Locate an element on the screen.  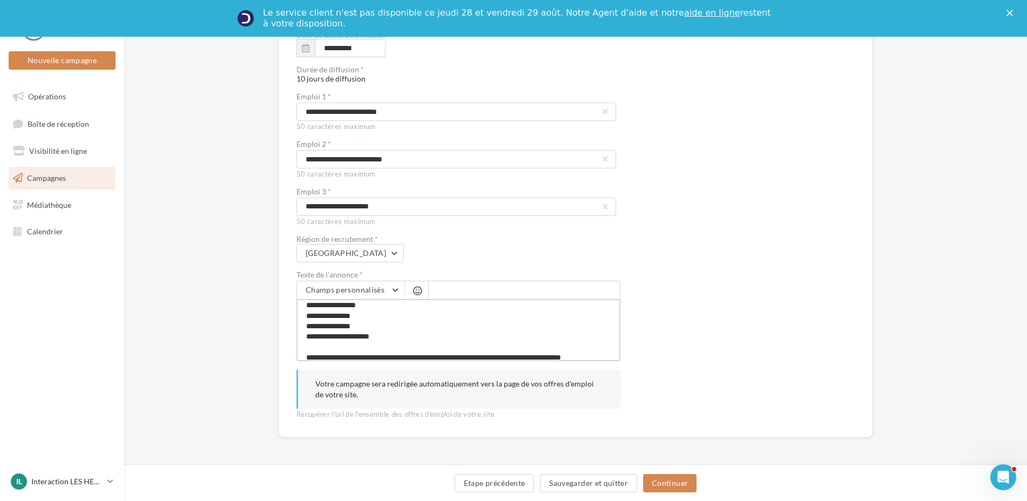
button: Nouvelle campagne is located at coordinates (62, 61).